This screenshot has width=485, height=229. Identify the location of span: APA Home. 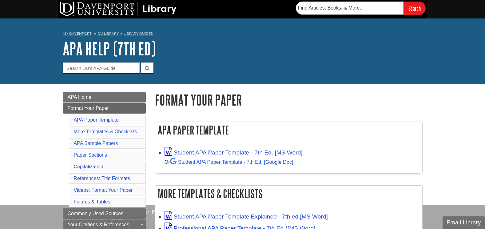
(79, 97).